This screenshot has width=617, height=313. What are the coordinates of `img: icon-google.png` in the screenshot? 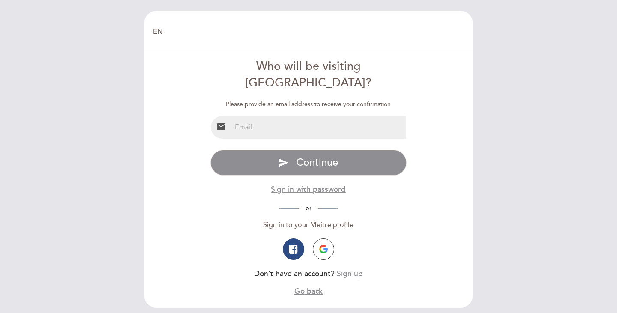 It's located at (324, 250).